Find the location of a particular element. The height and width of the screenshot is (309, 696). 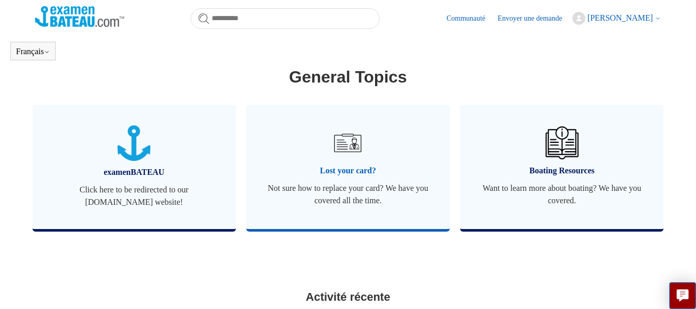

span: Want to learn more about boating? We have you covered. is located at coordinates (562, 194).